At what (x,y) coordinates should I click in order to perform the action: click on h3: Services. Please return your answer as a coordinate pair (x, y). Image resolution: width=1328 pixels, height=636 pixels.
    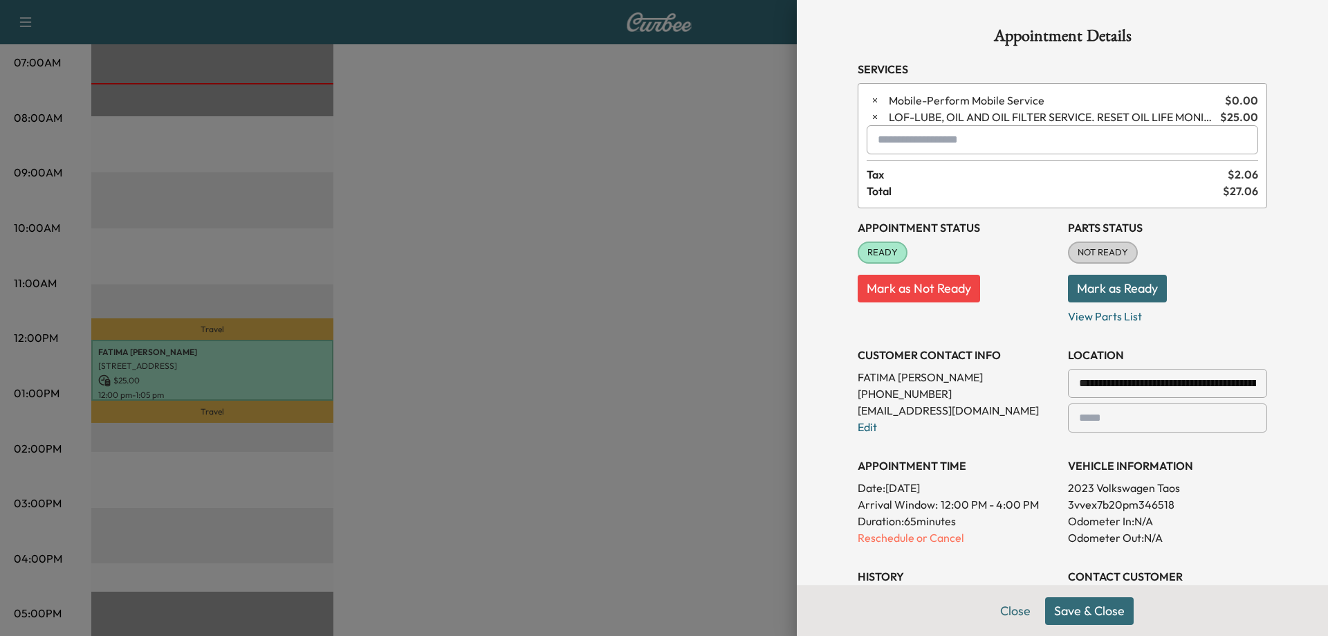
    Looking at the image, I should click on (1062, 69).